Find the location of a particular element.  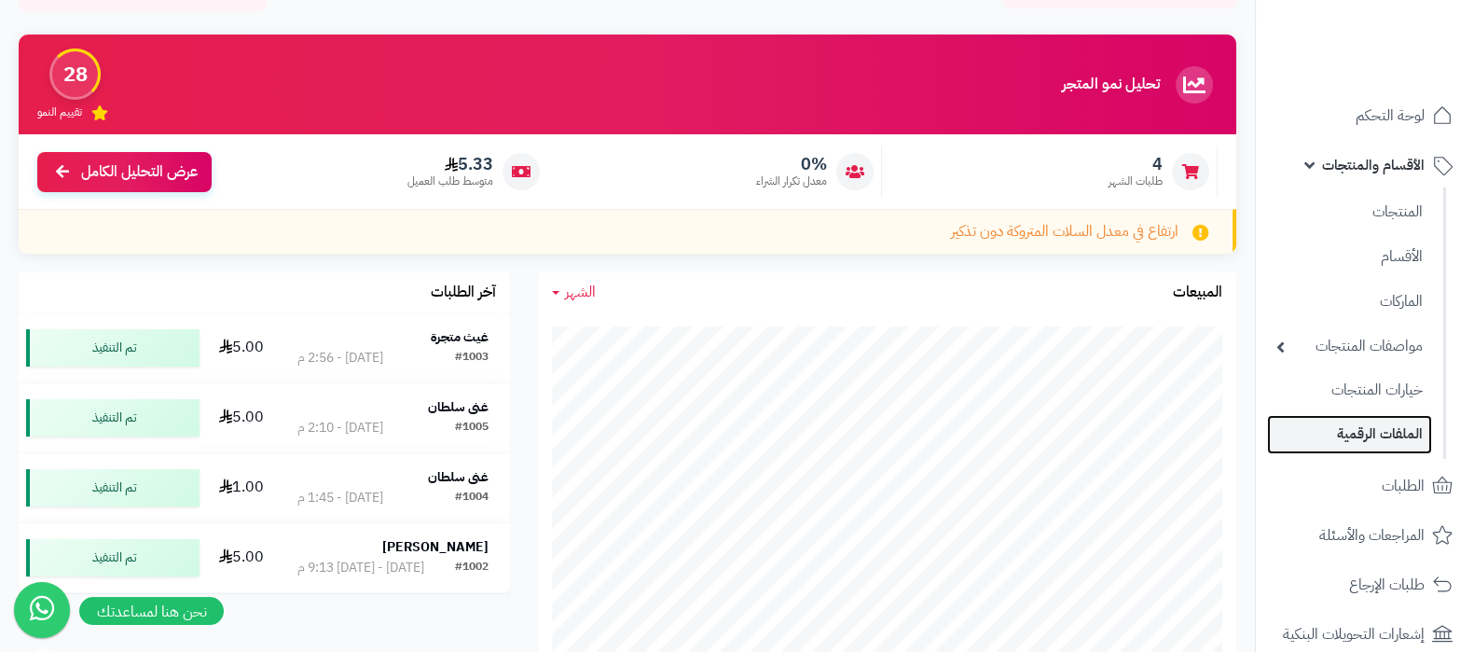

a: خيارات المنتجات is located at coordinates (1349, 390).